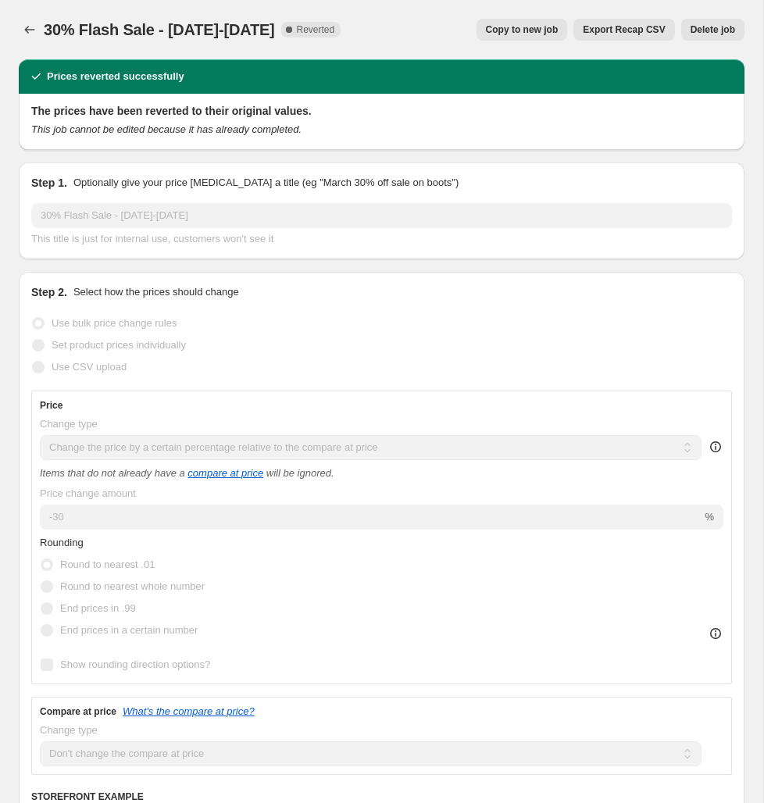  What do you see at coordinates (225, 473) in the screenshot?
I see `button: compare at price` at bounding box center [225, 473].